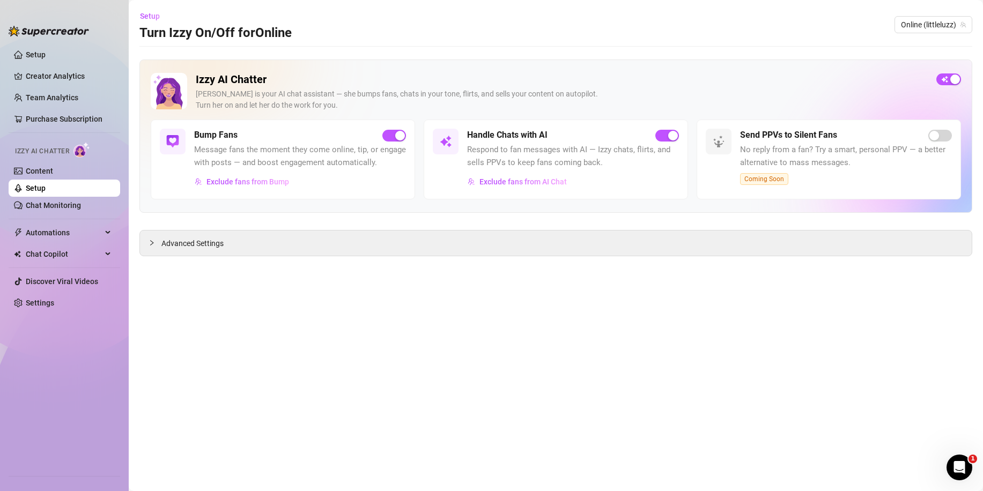  Describe the element at coordinates (64, 233) in the screenshot. I see `span: Automations` at that location.